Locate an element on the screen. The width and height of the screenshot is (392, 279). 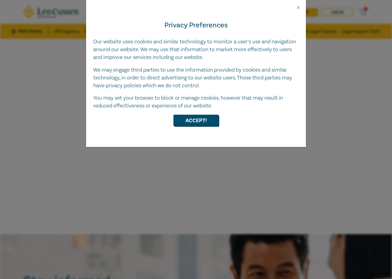
p: We may engage third parties to use the information provided by cookies and similar technology, in... is located at coordinates (196, 78).